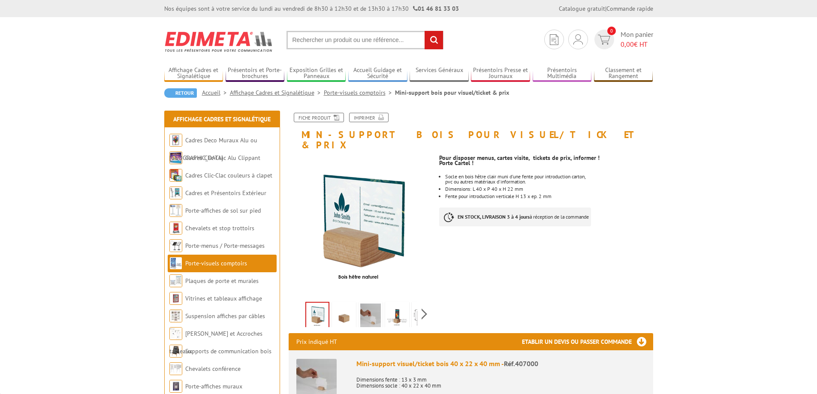 The image size is (817, 394). Describe the element at coordinates (176, 193) in the screenshot. I see `img: Cadres et Présentoirs Extérieur` at that location.